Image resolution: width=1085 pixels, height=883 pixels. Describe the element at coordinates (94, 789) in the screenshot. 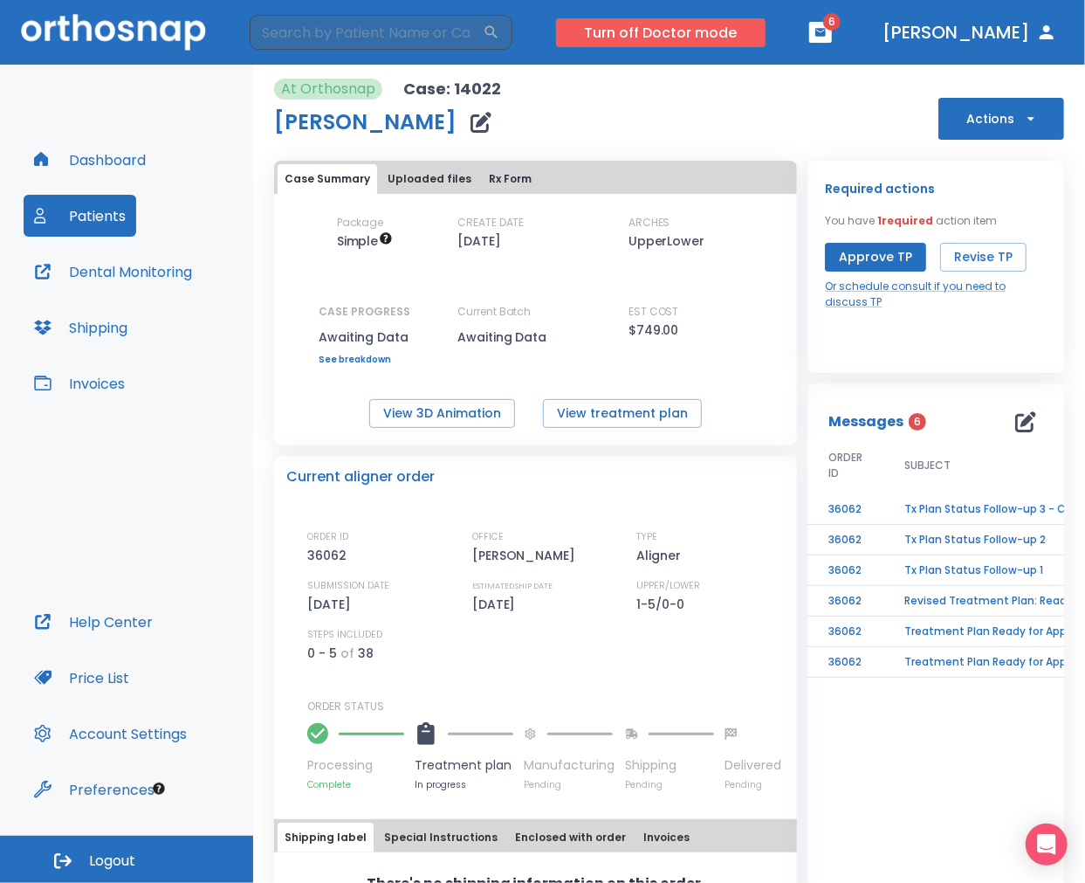

I see `a: Preferences` at that location.